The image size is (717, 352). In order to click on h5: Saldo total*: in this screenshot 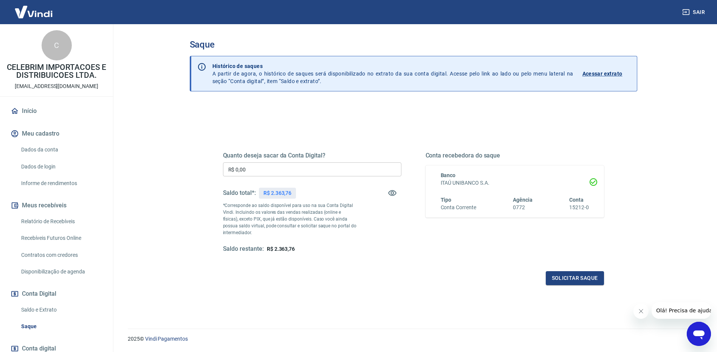, I will do `click(239, 193)`.